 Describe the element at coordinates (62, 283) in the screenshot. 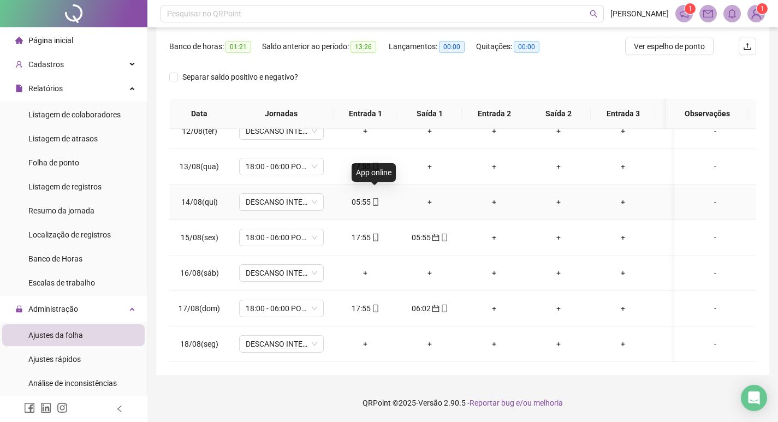

I see `span: Escalas de trabalho` at that location.